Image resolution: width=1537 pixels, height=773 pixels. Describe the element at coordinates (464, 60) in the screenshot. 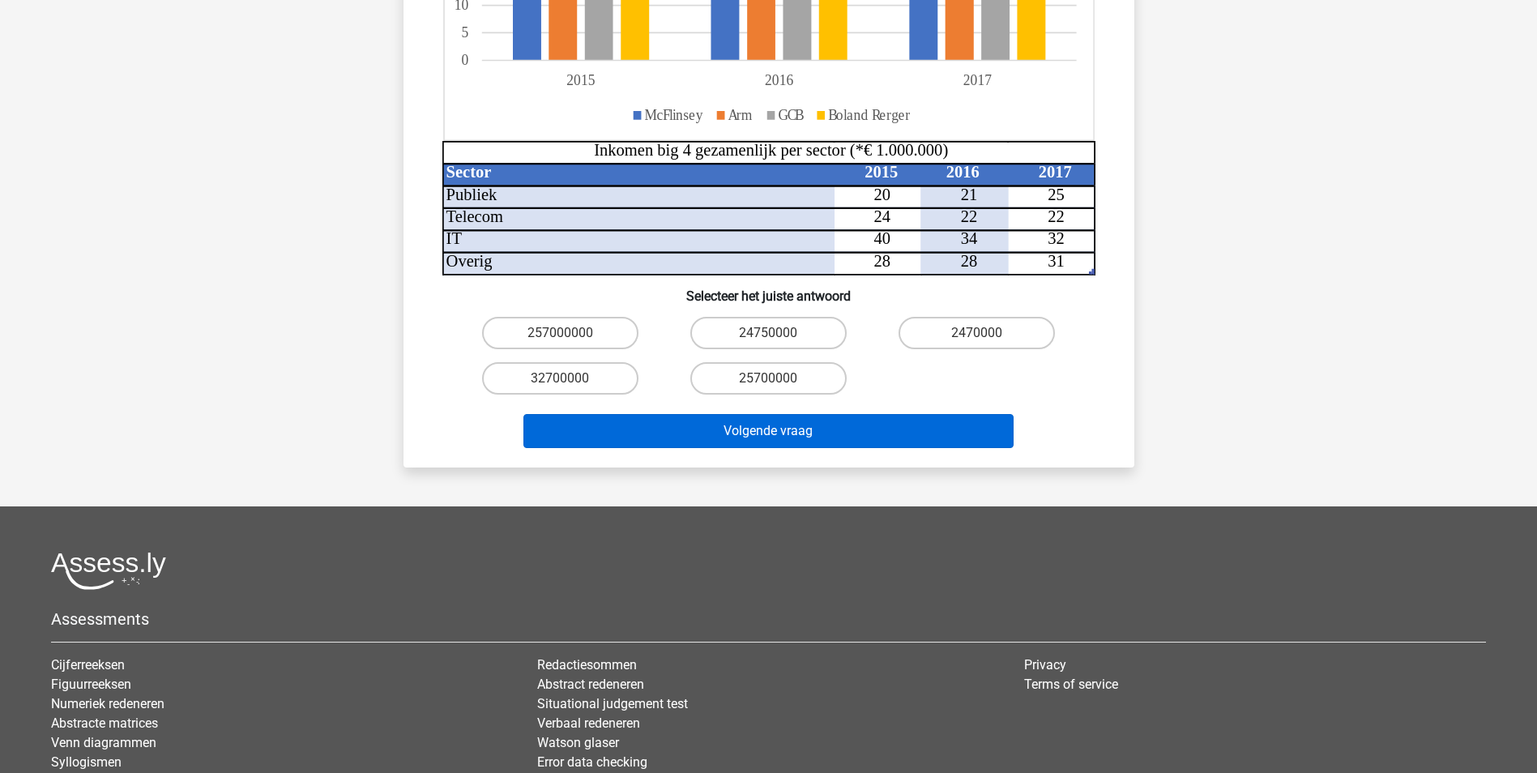

I see `tspan: 0` at that location.